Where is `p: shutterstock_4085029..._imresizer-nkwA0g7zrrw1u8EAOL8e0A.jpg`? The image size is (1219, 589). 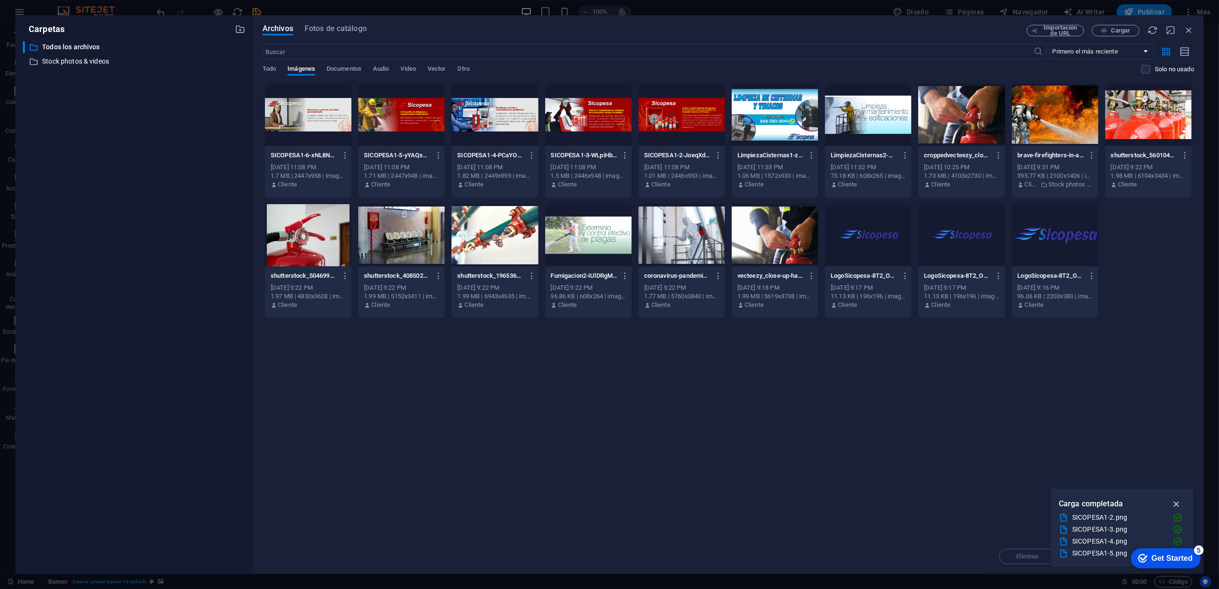
p: shutterstock_4085029..._imresizer-nkwA0g7zrrw1u8EAOL8e0A.jpg is located at coordinates (397, 276).